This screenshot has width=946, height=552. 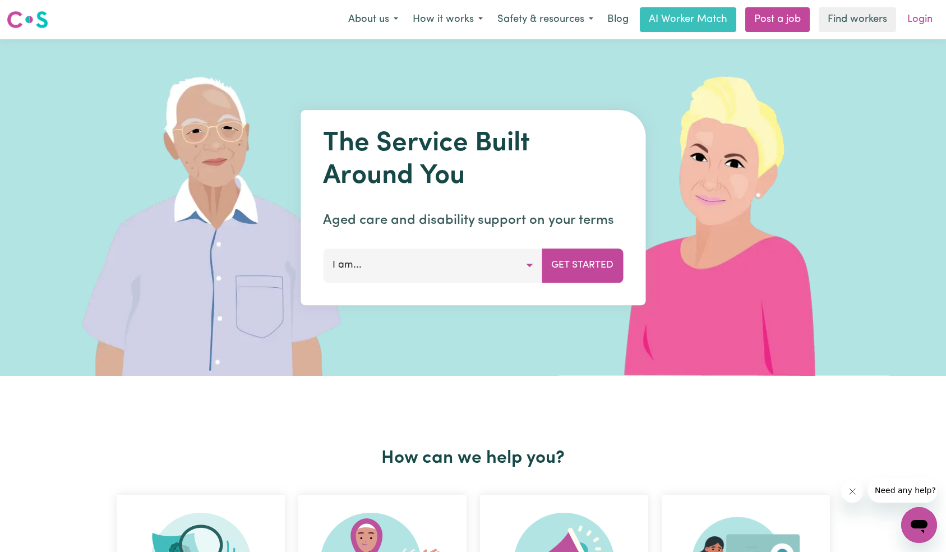 I want to click on button: Safety & resources, so click(x=545, y=20).